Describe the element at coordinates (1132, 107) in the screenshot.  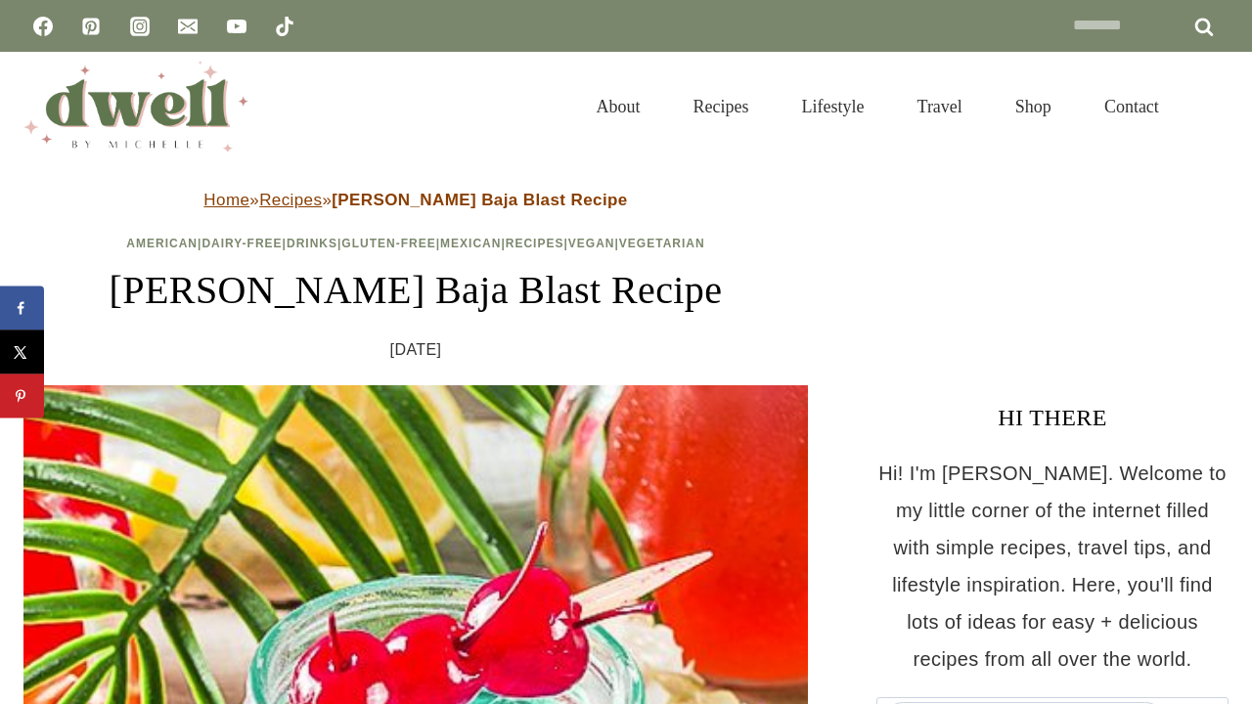
I see `a: Contact` at that location.